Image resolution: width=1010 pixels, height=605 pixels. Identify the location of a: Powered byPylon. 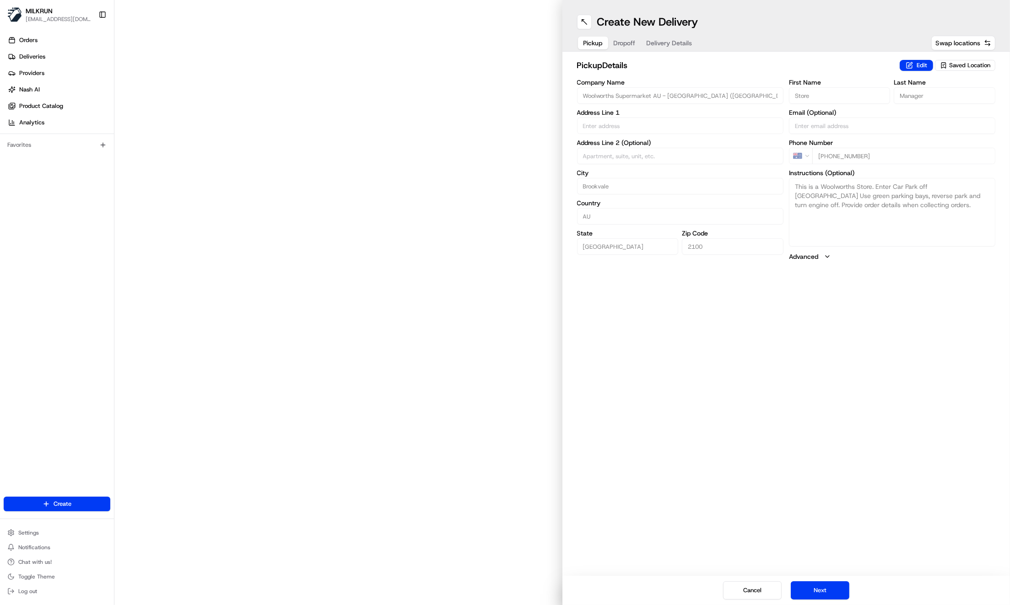
(87, 158).